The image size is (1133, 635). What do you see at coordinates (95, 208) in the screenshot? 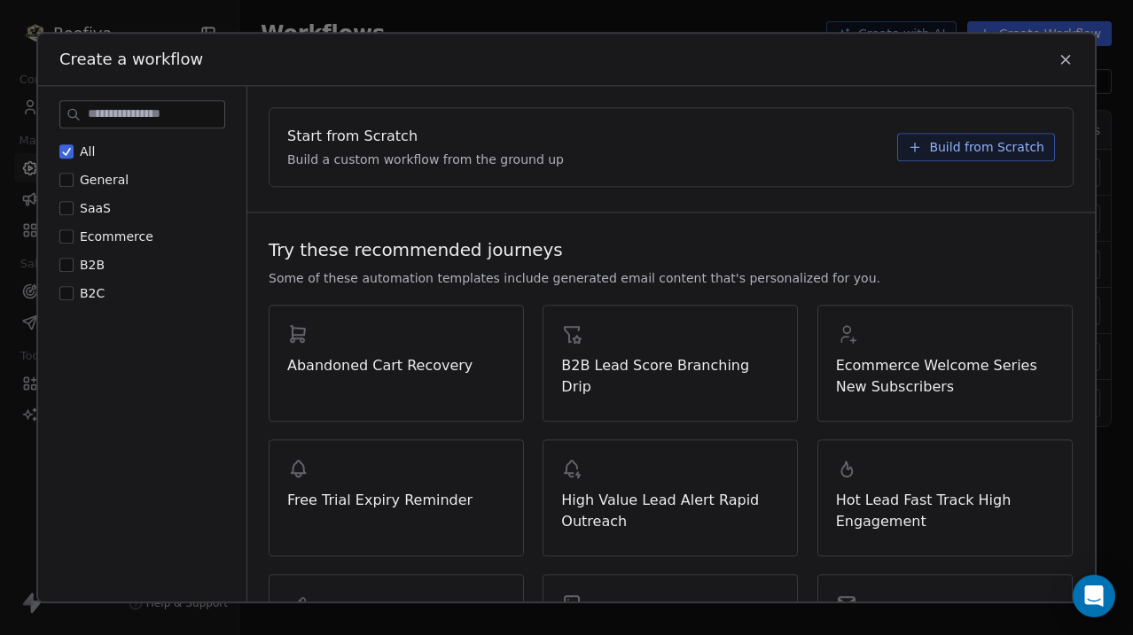
I see `span: SaaS` at bounding box center [95, 208].